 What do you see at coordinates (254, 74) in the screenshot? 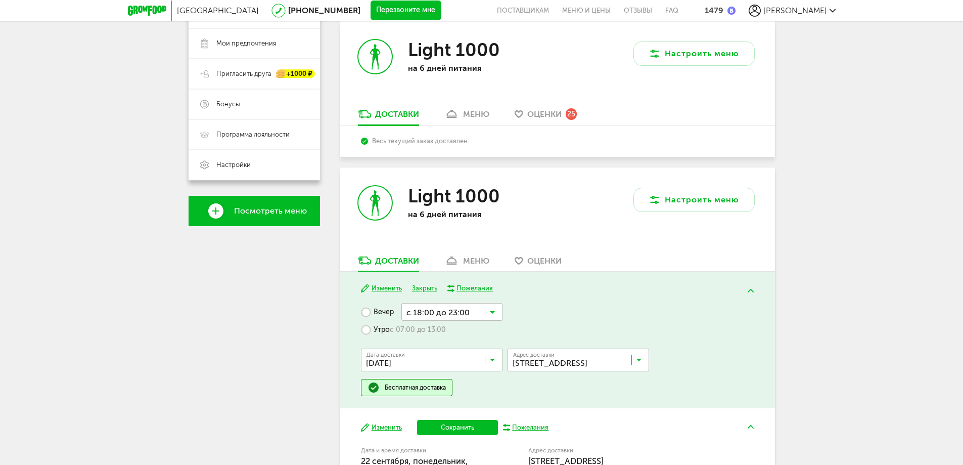
I see `a: Пригласить друга +1000 ₽` at bounding box center [254, 74].